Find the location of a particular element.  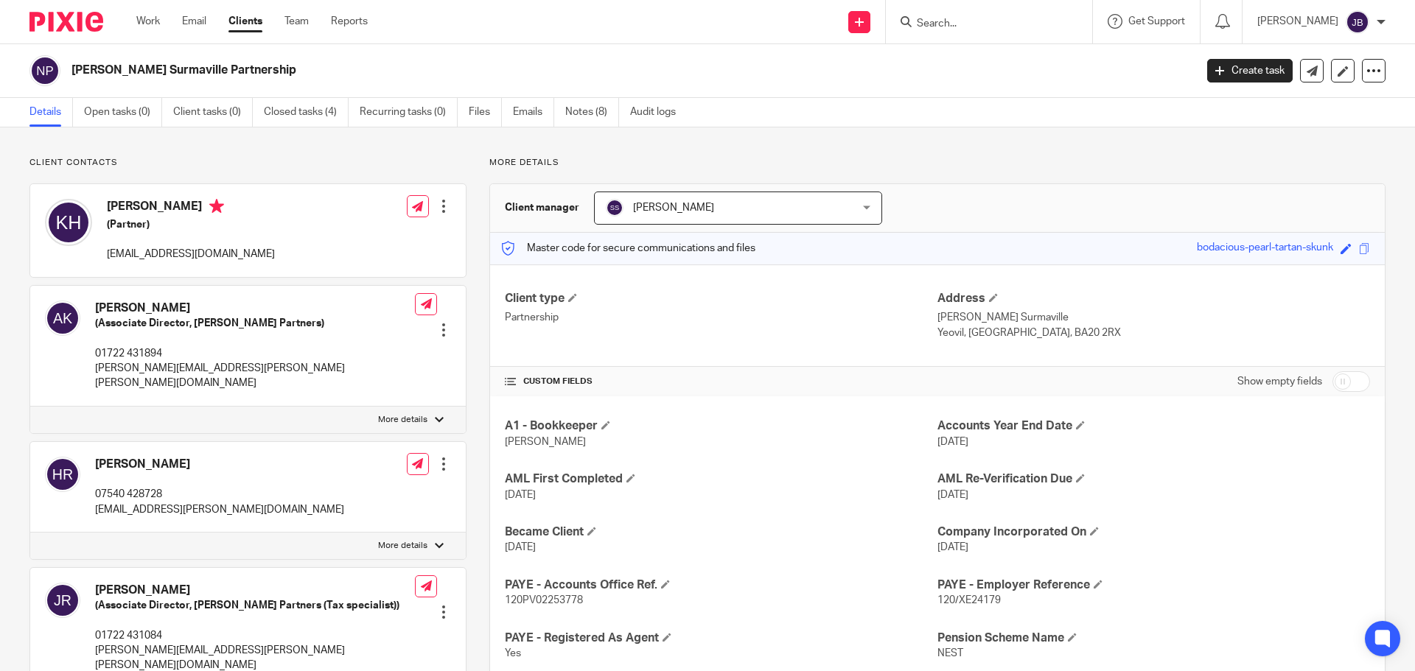

h4: CUSTOM FIELDS is located at coordinates (721, 382).